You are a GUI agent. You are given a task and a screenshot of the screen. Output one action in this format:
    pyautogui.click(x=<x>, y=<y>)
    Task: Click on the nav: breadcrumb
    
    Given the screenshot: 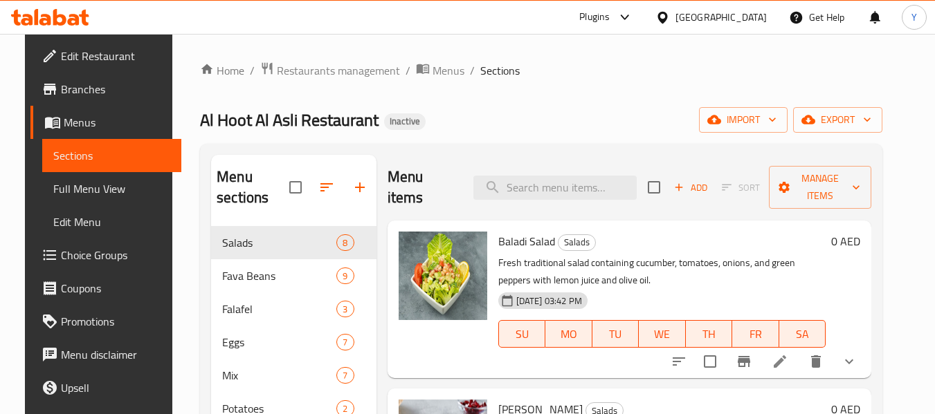 What is the action you would take?
    pyautogui.click(x=541, y=71)
    